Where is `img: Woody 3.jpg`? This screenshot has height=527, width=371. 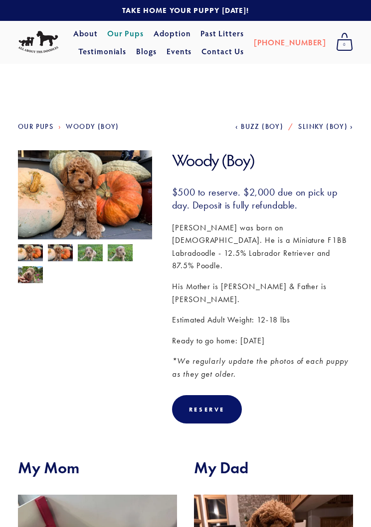
img: Woody 3.jpg is located at coordinates (120, 254).